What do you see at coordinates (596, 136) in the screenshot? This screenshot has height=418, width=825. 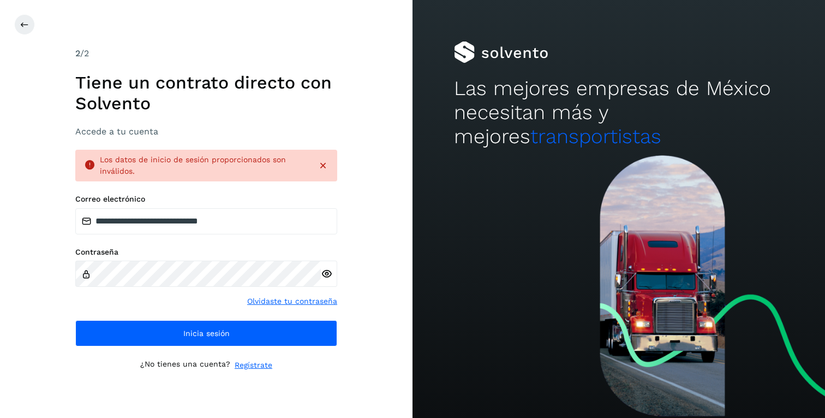 I see `span: transportistas` at bounding box center [596, 136].